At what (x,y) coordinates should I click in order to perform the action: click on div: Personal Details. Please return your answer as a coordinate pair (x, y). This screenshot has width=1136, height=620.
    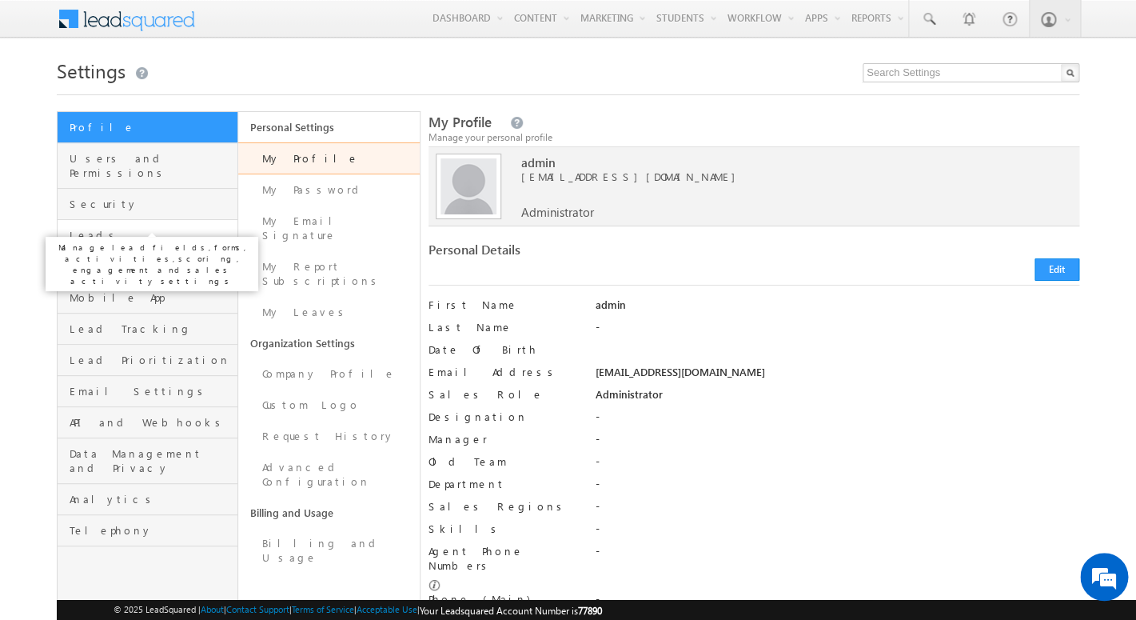
    Looking at the image, I should click on (587, 253).